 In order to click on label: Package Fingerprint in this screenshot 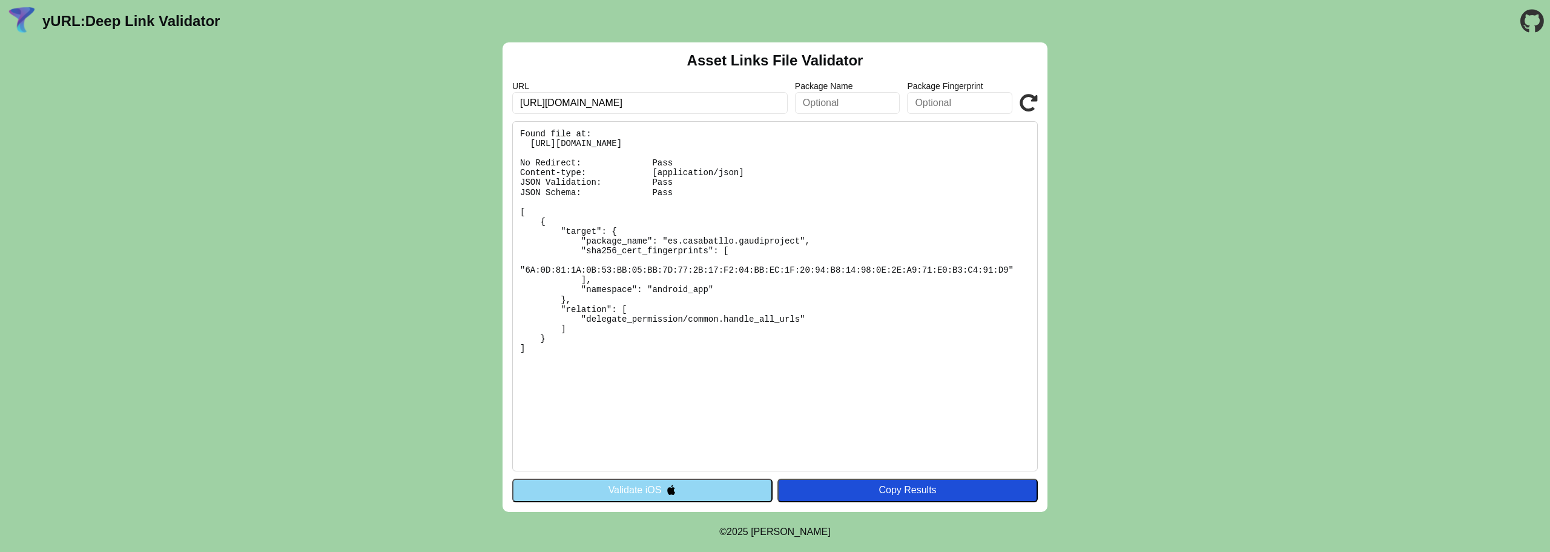, I will do `click(960, 86)`.